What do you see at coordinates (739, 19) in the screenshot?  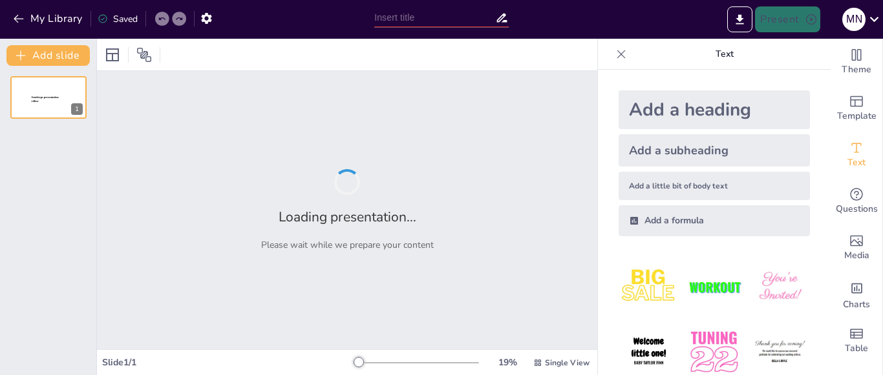 I see `button: Export to PowerPoint` at bounding box center [739, 19].